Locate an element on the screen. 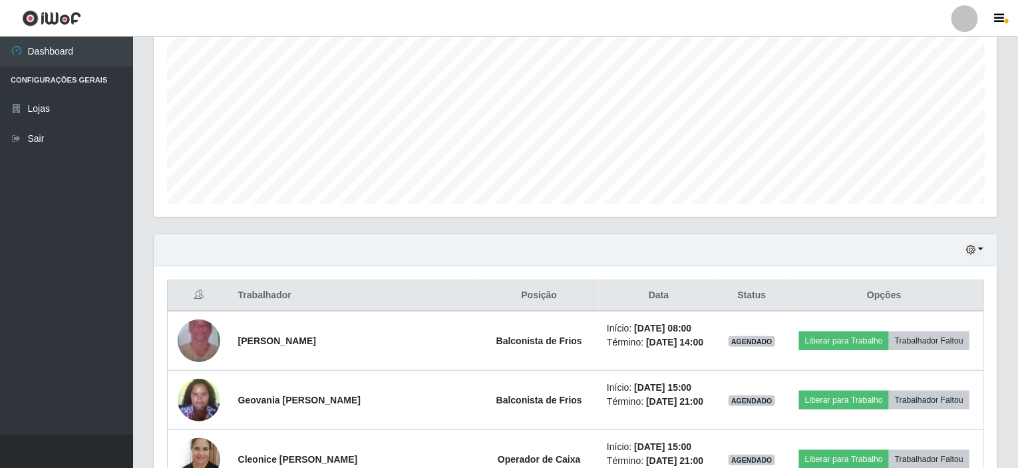 The image size is (1018, 468). th: Trabalhador is located at coordinates (355, 296).